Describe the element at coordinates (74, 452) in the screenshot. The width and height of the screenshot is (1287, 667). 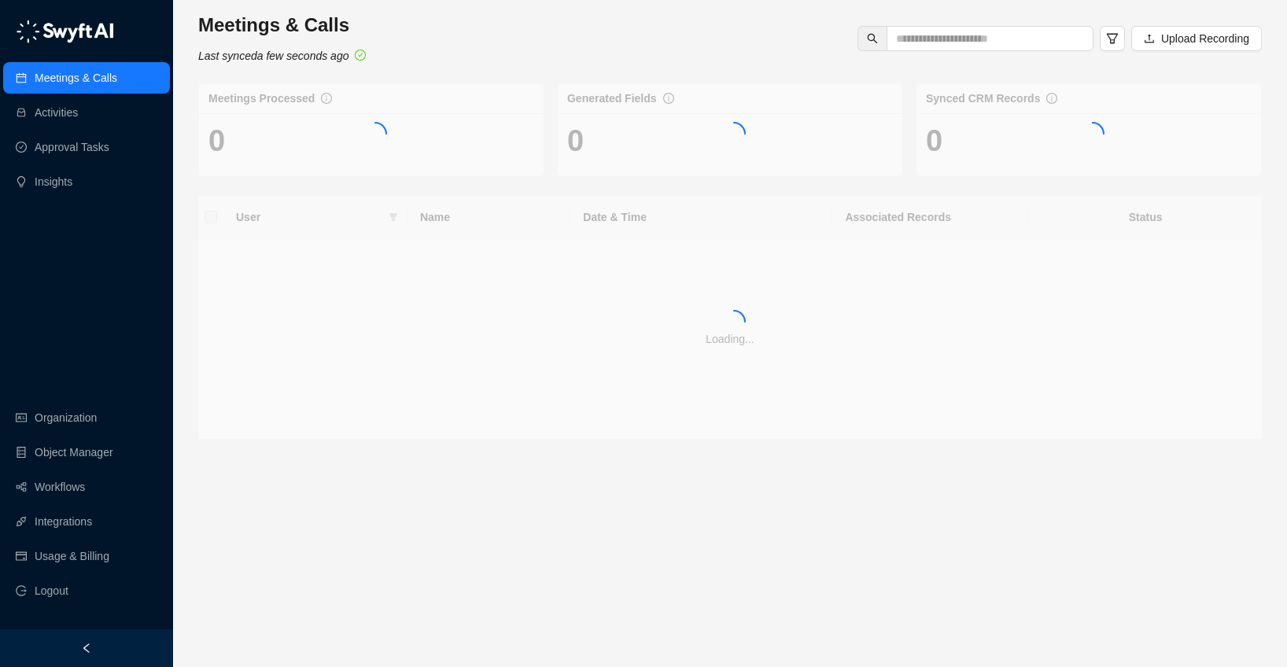
I see `a: Object Manager` at that location.